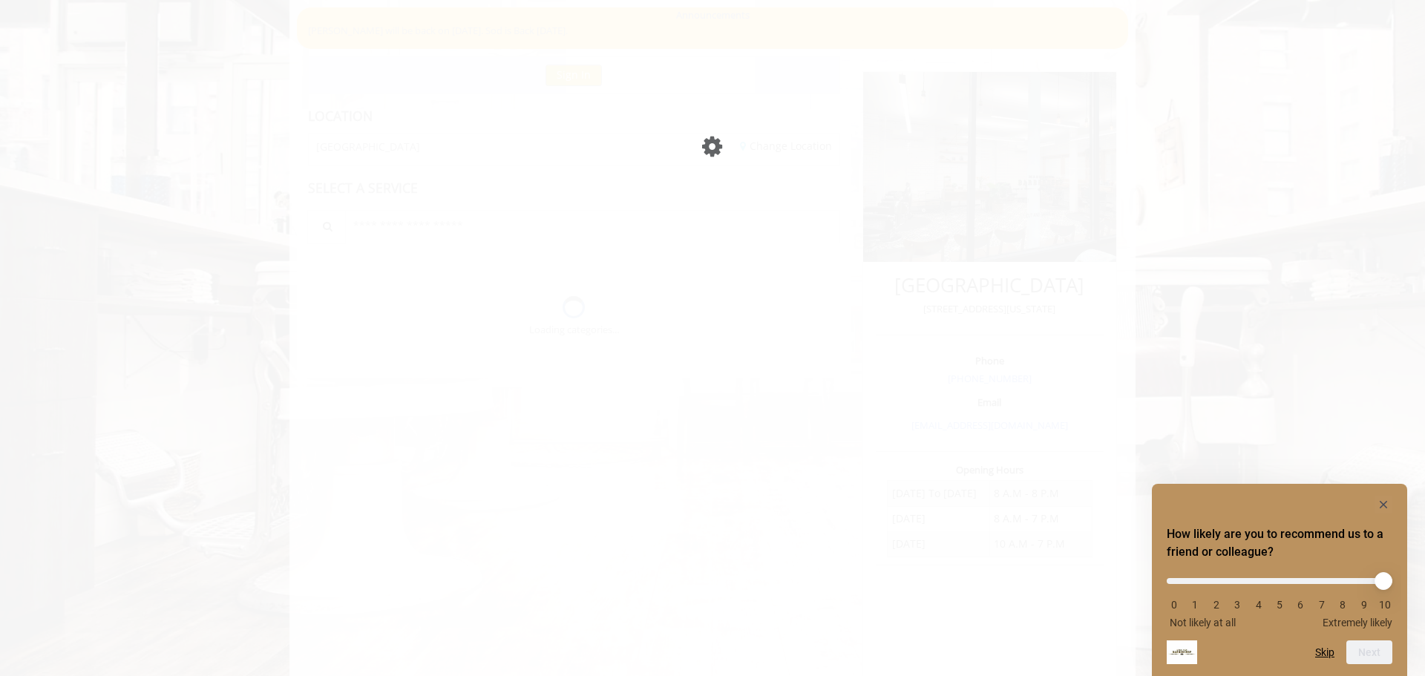  Describe the element at coordinates (1385, 605) in the screenshot. I see `li: 10` at that location.